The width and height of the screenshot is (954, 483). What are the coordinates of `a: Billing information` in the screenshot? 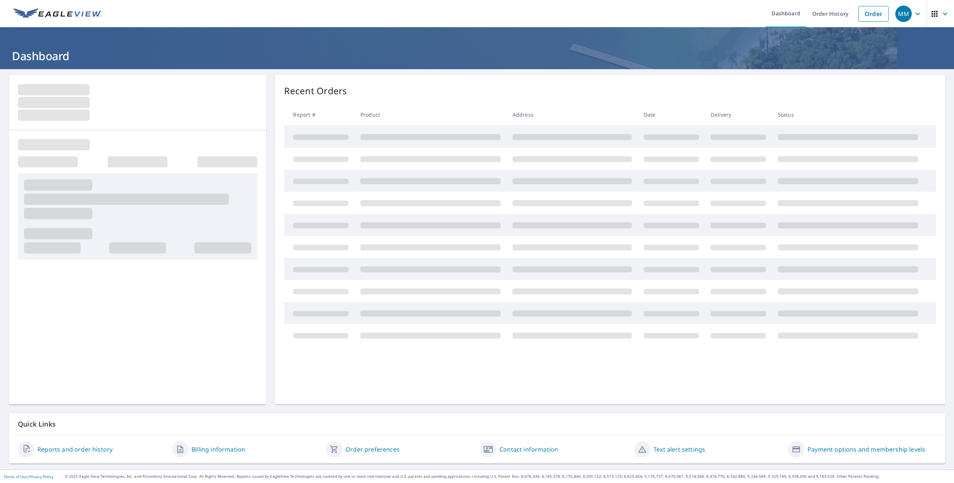 It's located at (218, 450).